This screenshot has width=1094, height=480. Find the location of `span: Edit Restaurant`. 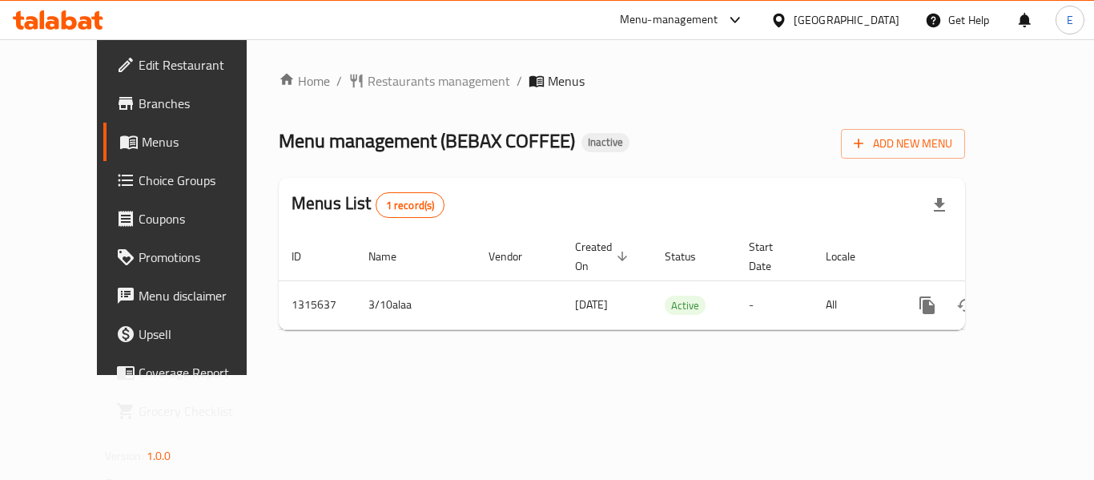

span: Edit Restaurant is located at coordinates (203, 65).